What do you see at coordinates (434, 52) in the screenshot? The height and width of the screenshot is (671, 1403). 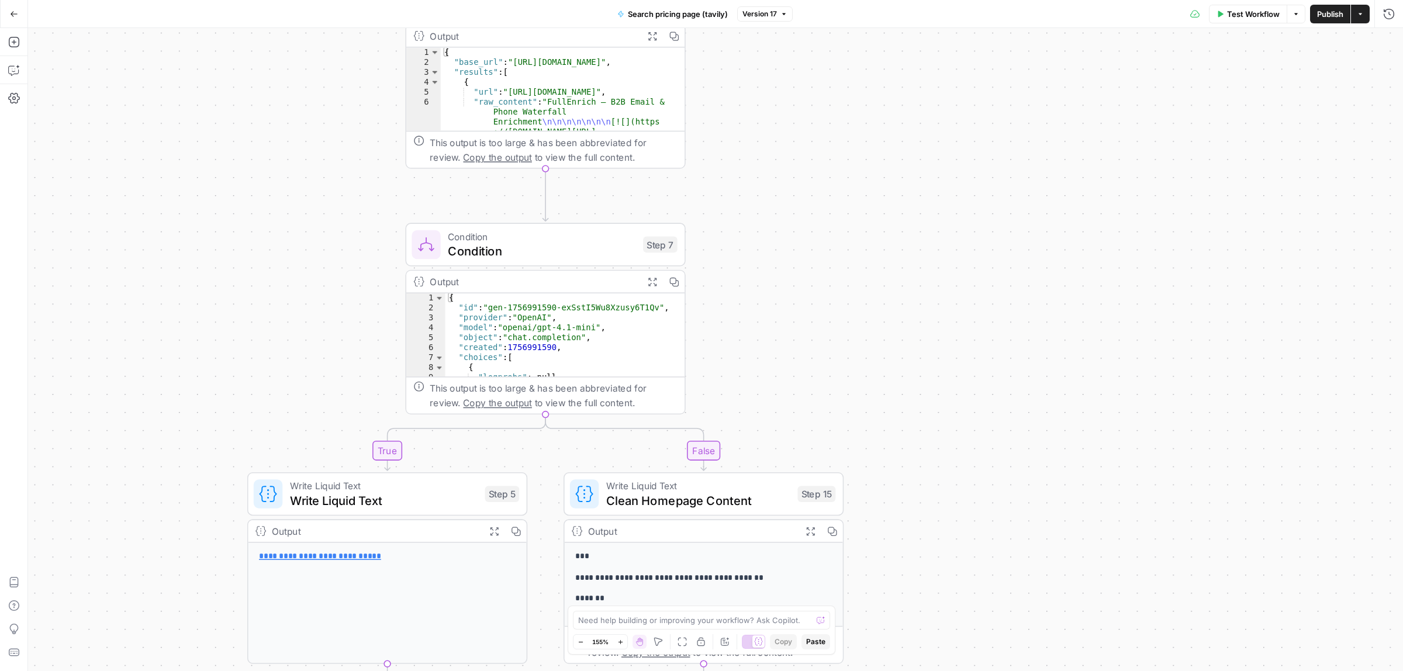 I see `span: Toggle code folding, rows 1 through 9` at bounding box center [434, 52].